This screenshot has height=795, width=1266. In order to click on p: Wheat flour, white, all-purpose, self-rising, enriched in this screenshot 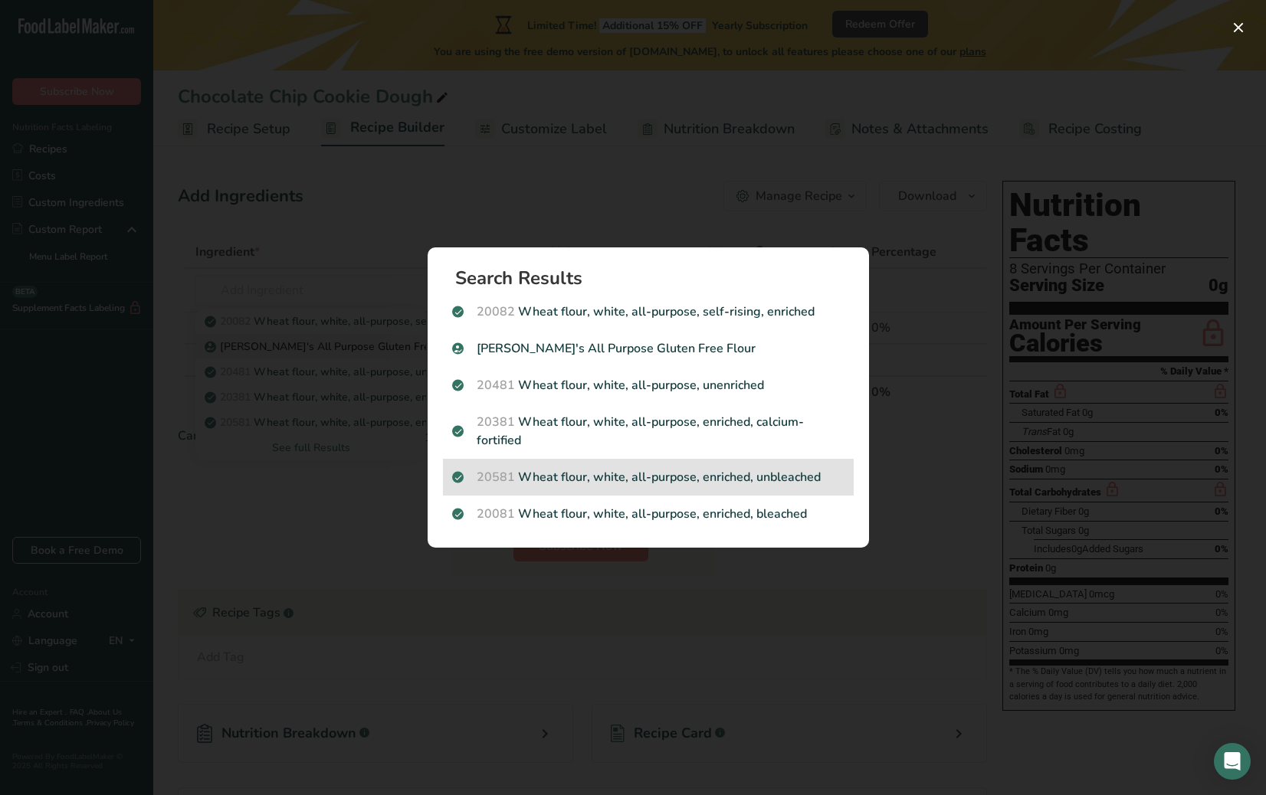, I will do `click(648, 312)`.